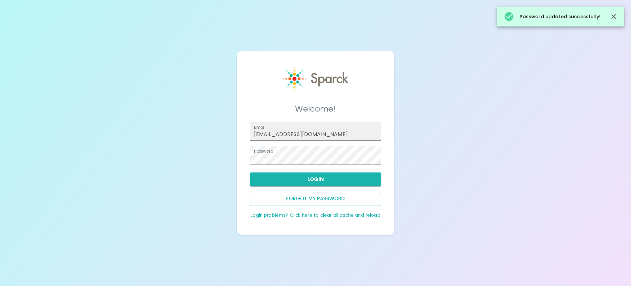 This screenshot has height=286, width=631. Describe the element at coordinates (315, 199) in the screenshot. I see `button: Forgot my password` at that location.